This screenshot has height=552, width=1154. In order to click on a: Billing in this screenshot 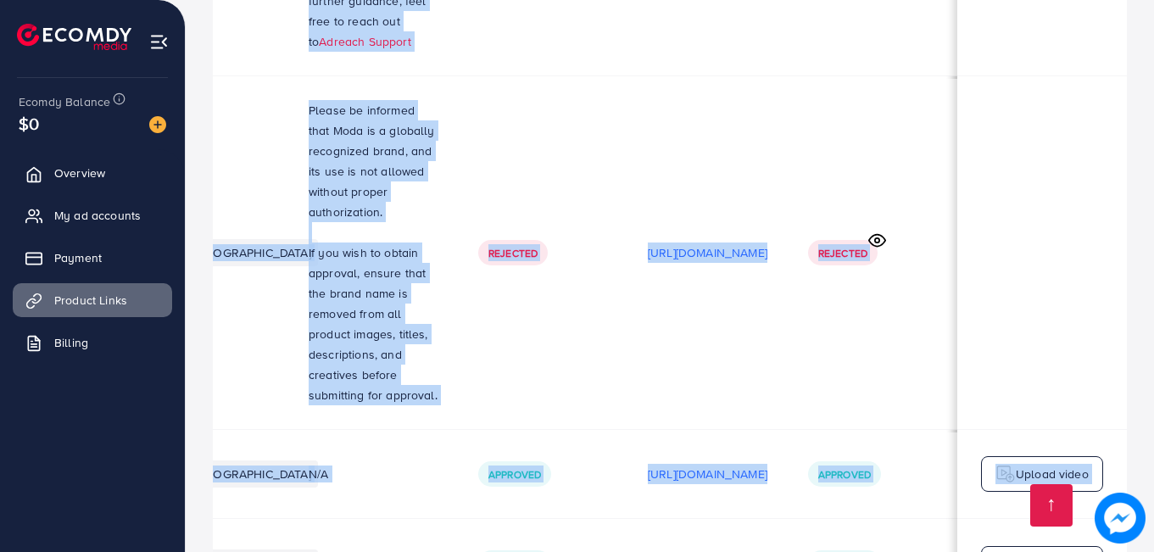, I will do `click(92, 343)`.